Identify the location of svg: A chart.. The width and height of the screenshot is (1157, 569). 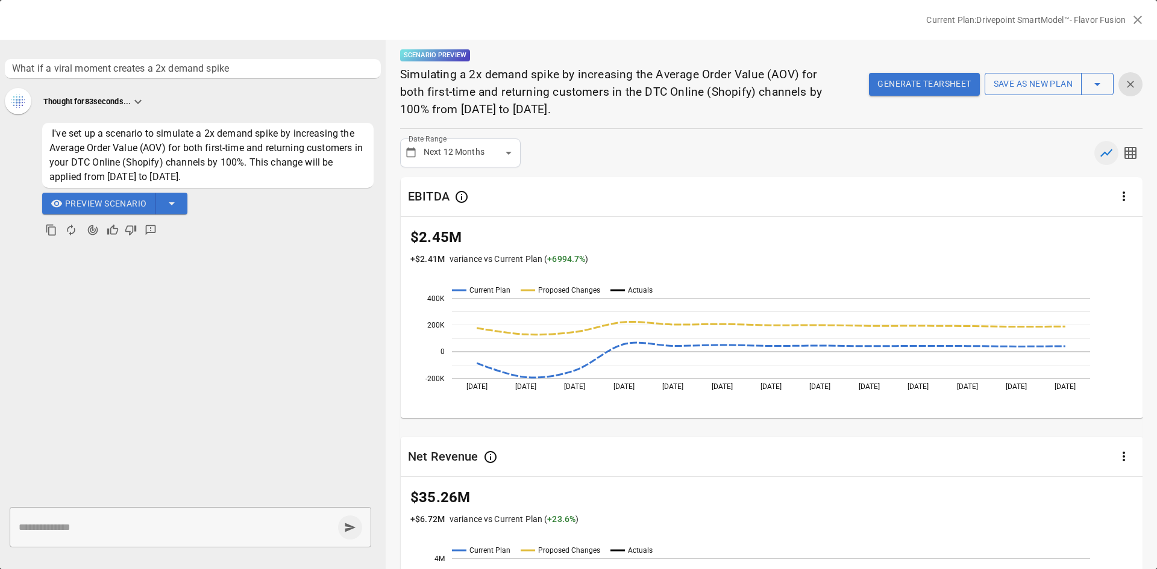
(767, 351).